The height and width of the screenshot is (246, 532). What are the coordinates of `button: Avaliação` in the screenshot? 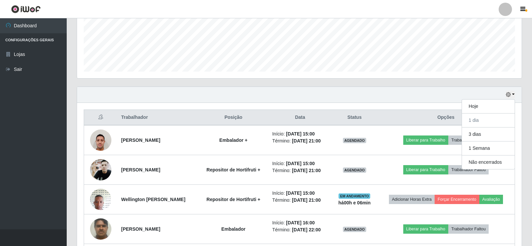 It's located at (491, 200).